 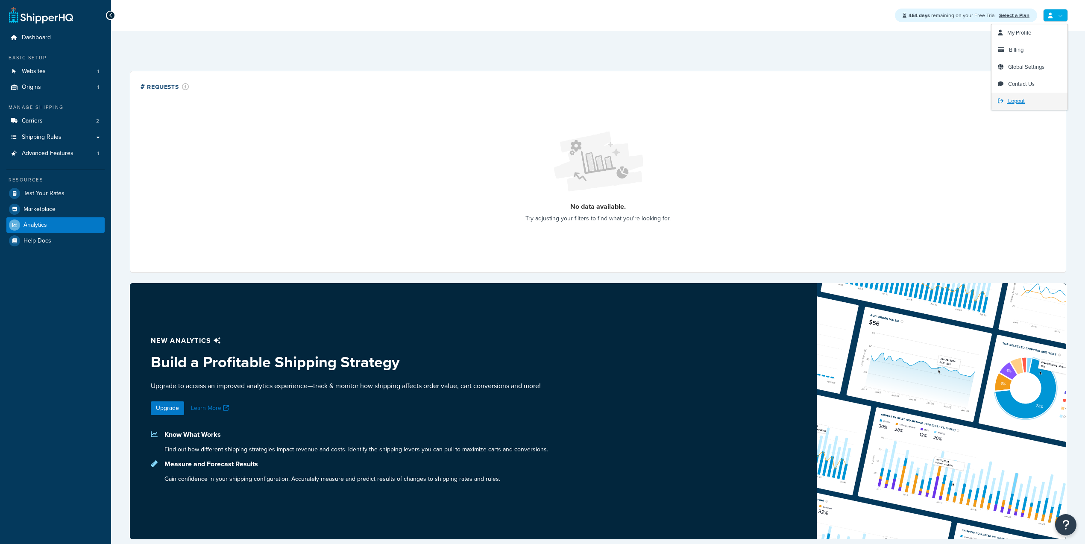 What do you see at coordinates (56, 209) in the screenshot?
I see `a: Marketplace` at bounding box center [56, 209].